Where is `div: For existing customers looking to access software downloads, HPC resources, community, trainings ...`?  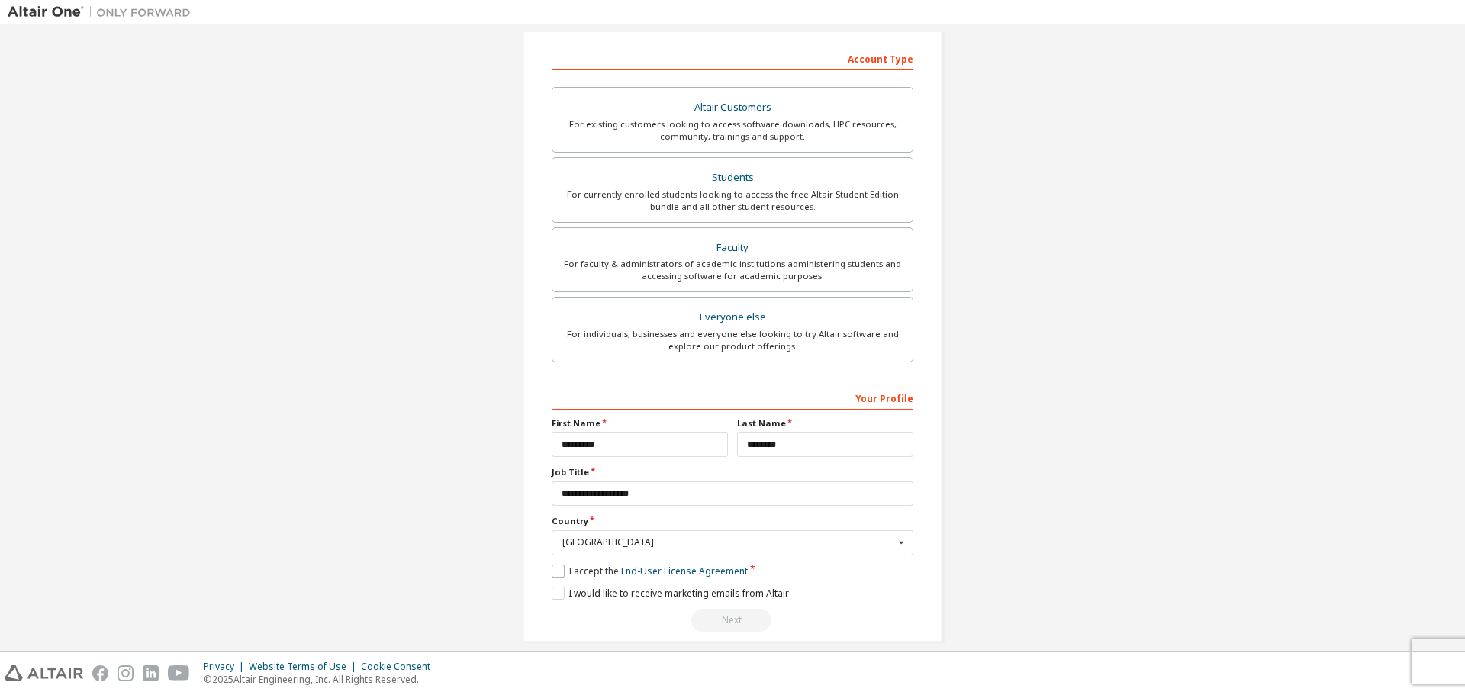
div: For existing customers looking to access software downloads, HPC resources, community, trainings ... is located at coordinates (732, 130).